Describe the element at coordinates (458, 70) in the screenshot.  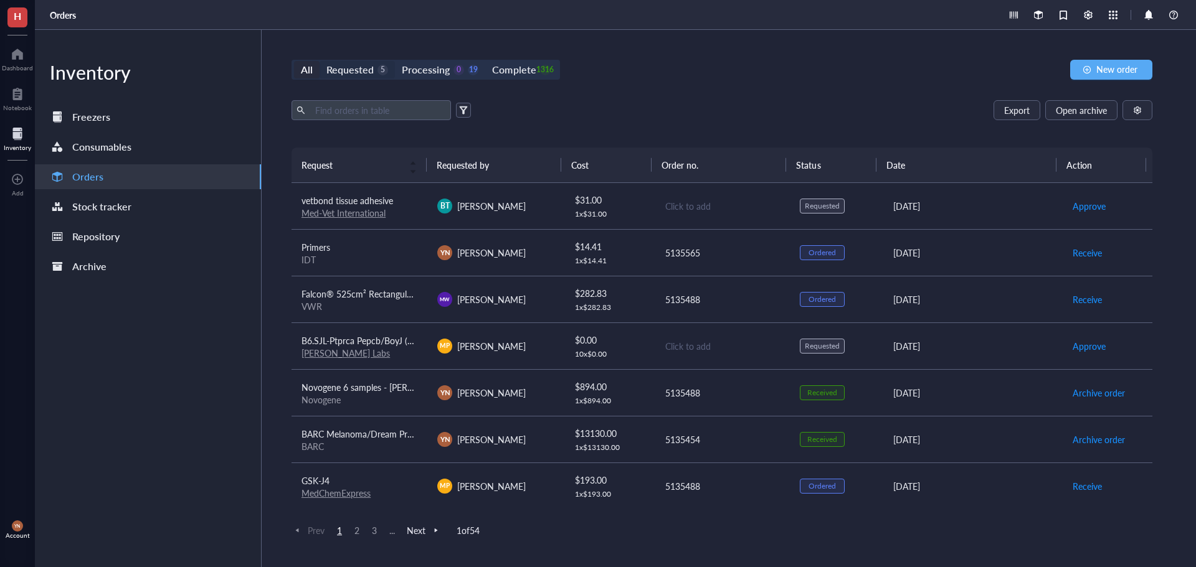
I see `div: 0` at that location.